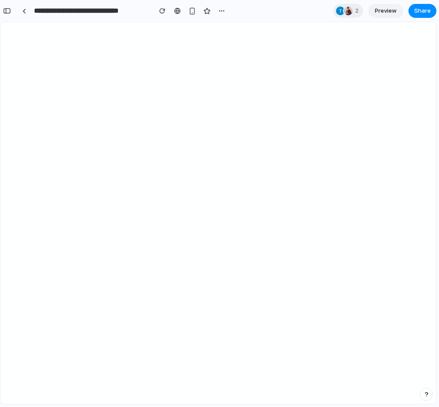 The image size is (439, 407). I want to click on a: Preview, so click(386, 11).